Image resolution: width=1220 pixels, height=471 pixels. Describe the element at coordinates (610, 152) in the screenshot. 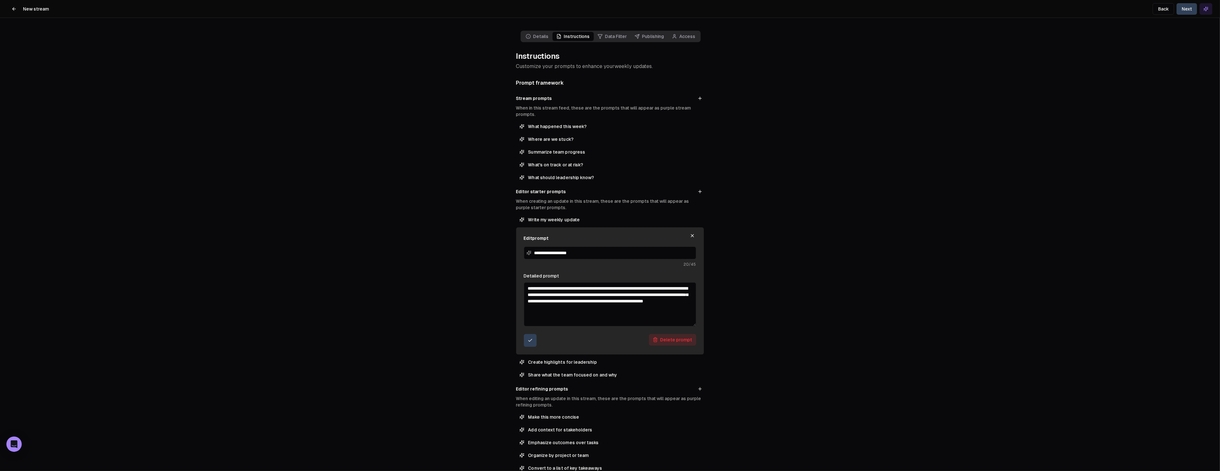

I see `button: Summarize team progress` at that location.